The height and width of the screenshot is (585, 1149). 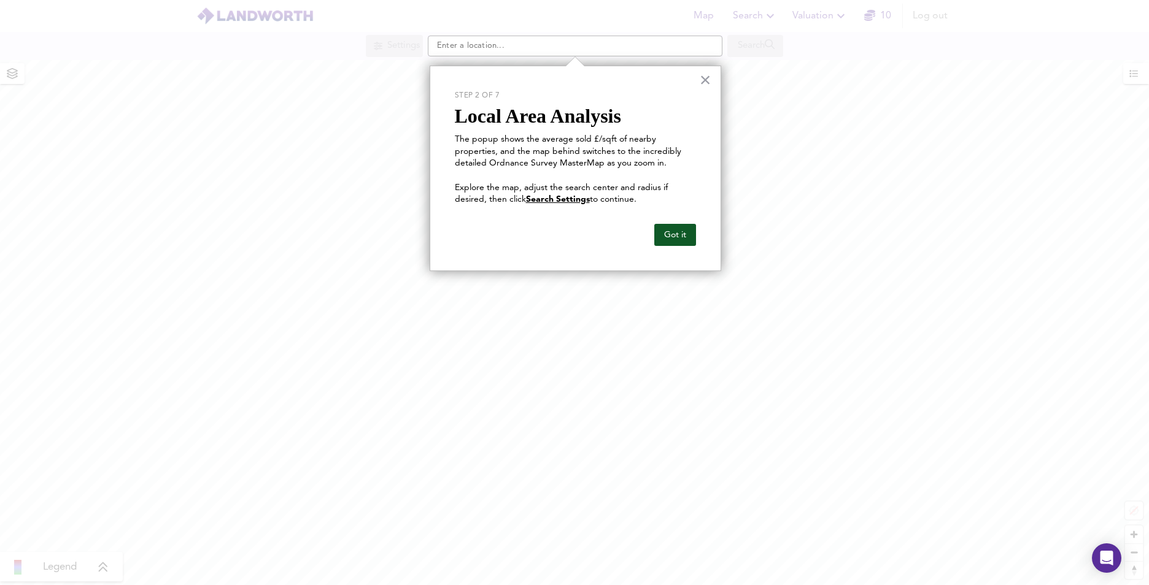 I want to click on u: Search Settings, so click(x=558, y=199).